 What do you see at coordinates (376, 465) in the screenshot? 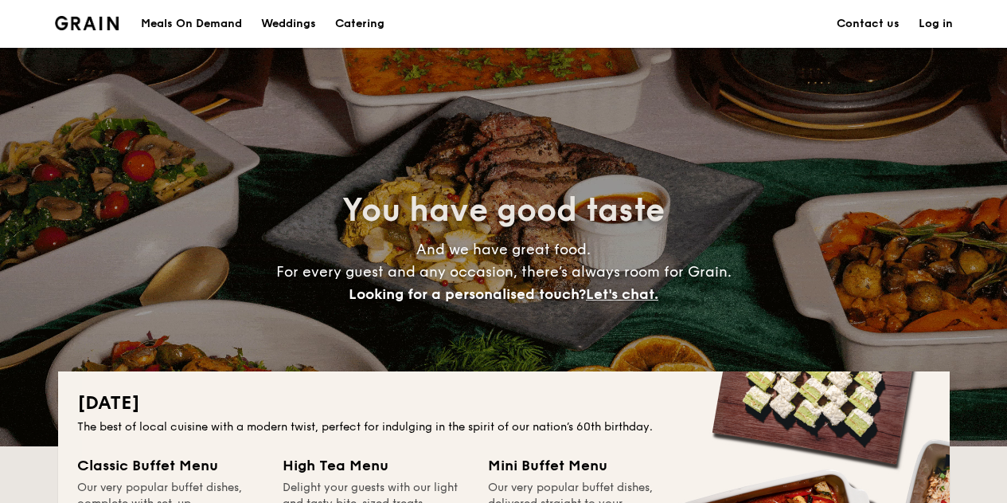
I see `div: High Tea Menu` at bounding box center [376, 465].